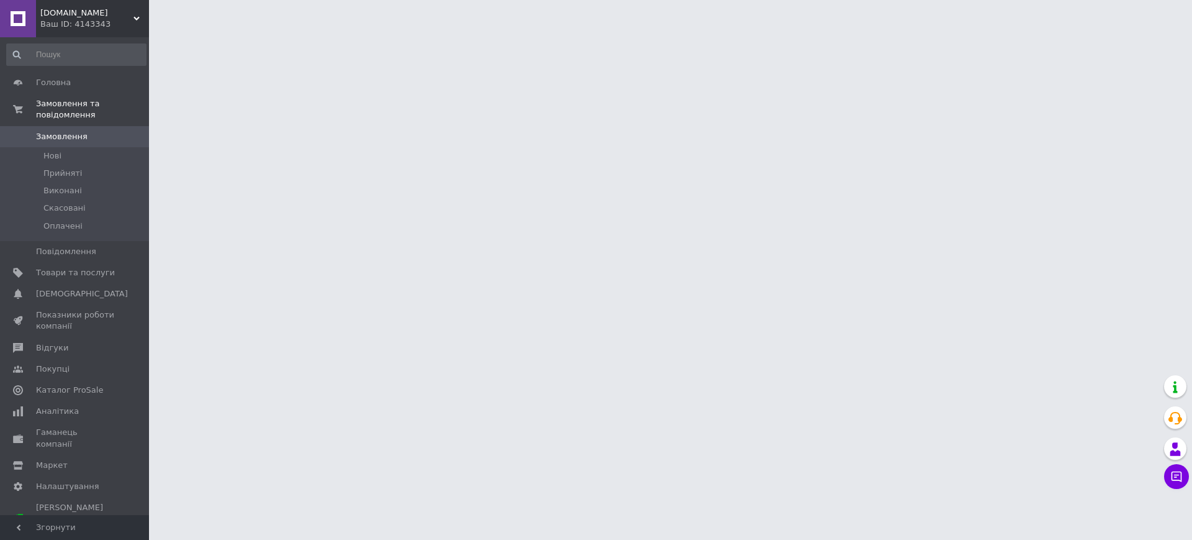 The height and width of the screenshot is (540, 1192). What do you see at coordinates (75, 320) in the screenshot?
I see `span: Показники роботи компанії` at bounding box center [75, 320].